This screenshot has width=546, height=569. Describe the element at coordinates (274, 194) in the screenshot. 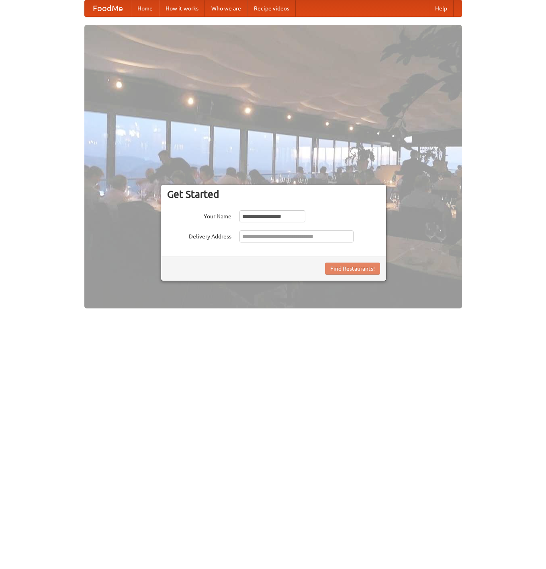

I see `h3: Get Started` at that location.